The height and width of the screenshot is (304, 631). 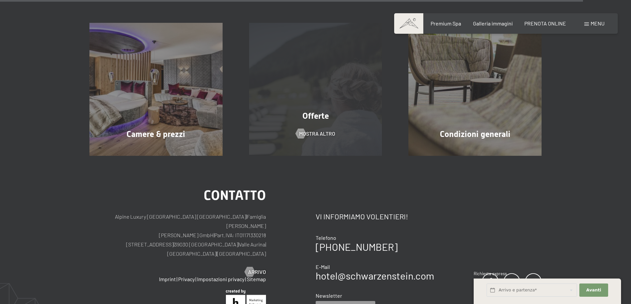 I want to click on span: Avanti, so click(x=593, y=290).